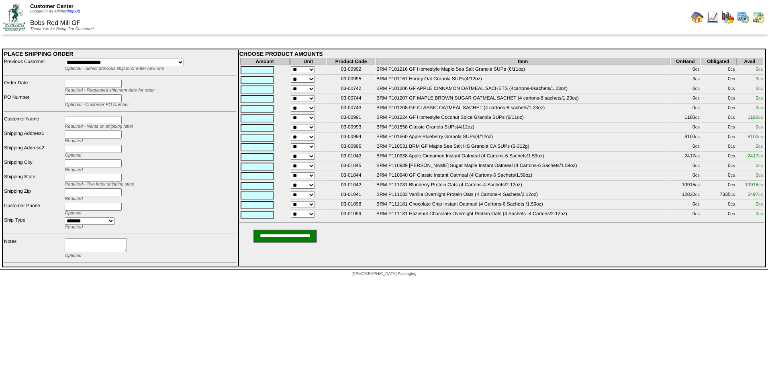 The width and height of the screenshot is (768, 383). What do you see at coordinates (351, 196) in the screenshot?
I see `td: 03-01041` at bounding box center [351, 196].